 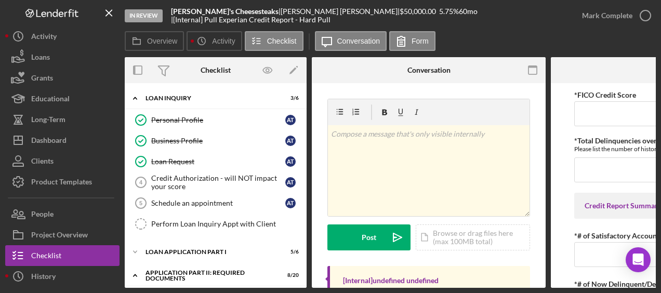 What do you see at coordinates (289, 252) in the screenshot?
I see `div: 5 / 6` at bounding box center [289, 252].